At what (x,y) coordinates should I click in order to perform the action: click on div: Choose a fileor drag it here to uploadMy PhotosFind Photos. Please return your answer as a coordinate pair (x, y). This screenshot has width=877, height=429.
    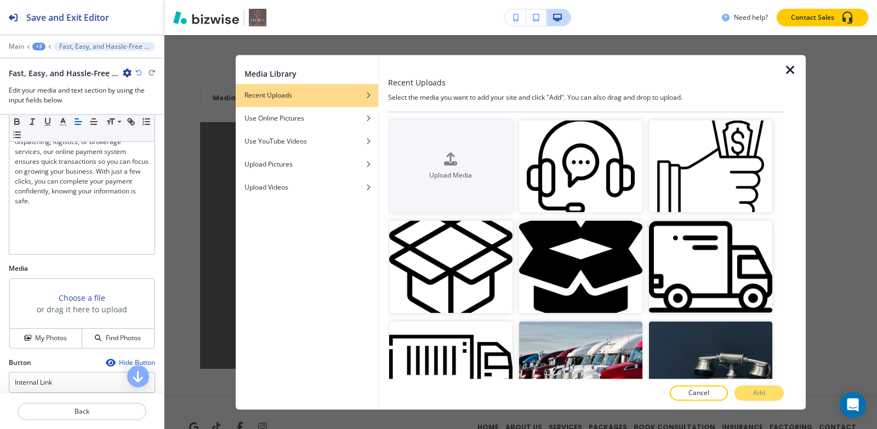
    Looking at the image, I should click on (82, 313).